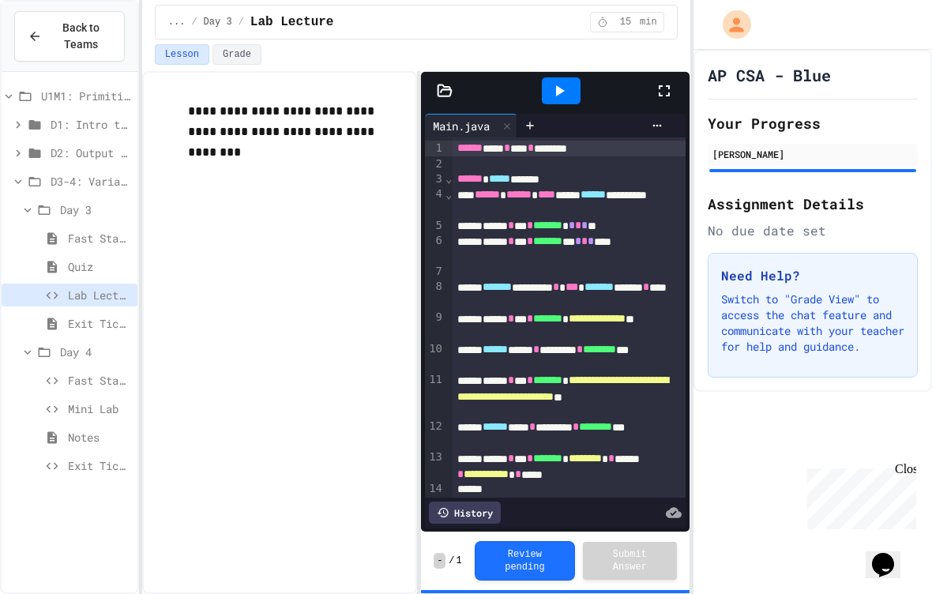 The height and width of the screenshot is (594, 932). What do you see at coordinates (434, 179) in the screenshot?
I see `div: 3` at bounding box center [434, 179].